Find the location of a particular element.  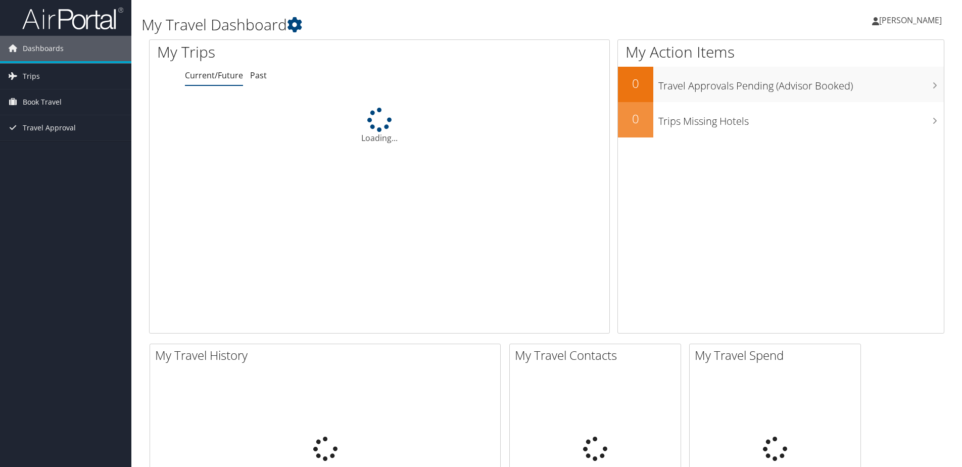

h2: My Travel Spend is located at coordinates (777, 355).